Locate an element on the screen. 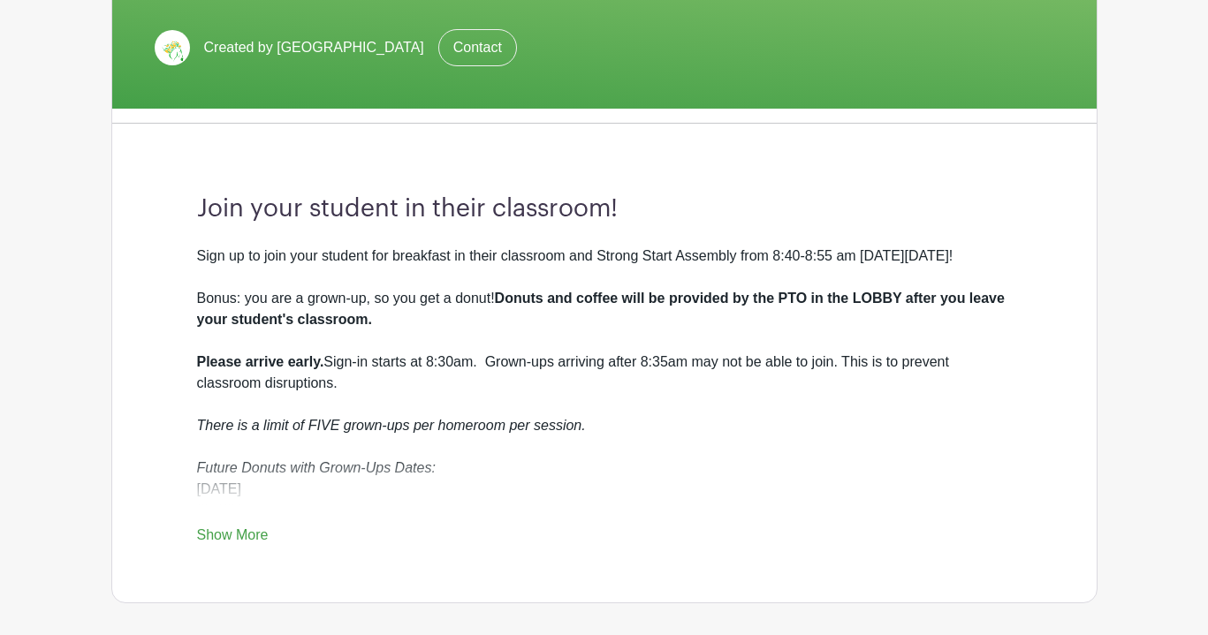 This screenshot has height=635, width=1208. em: There is a limit of FIVE grown-ups per homeroom per session. Future Donuts with Grown-Ups Dates: is located at coordinates (391, 446).